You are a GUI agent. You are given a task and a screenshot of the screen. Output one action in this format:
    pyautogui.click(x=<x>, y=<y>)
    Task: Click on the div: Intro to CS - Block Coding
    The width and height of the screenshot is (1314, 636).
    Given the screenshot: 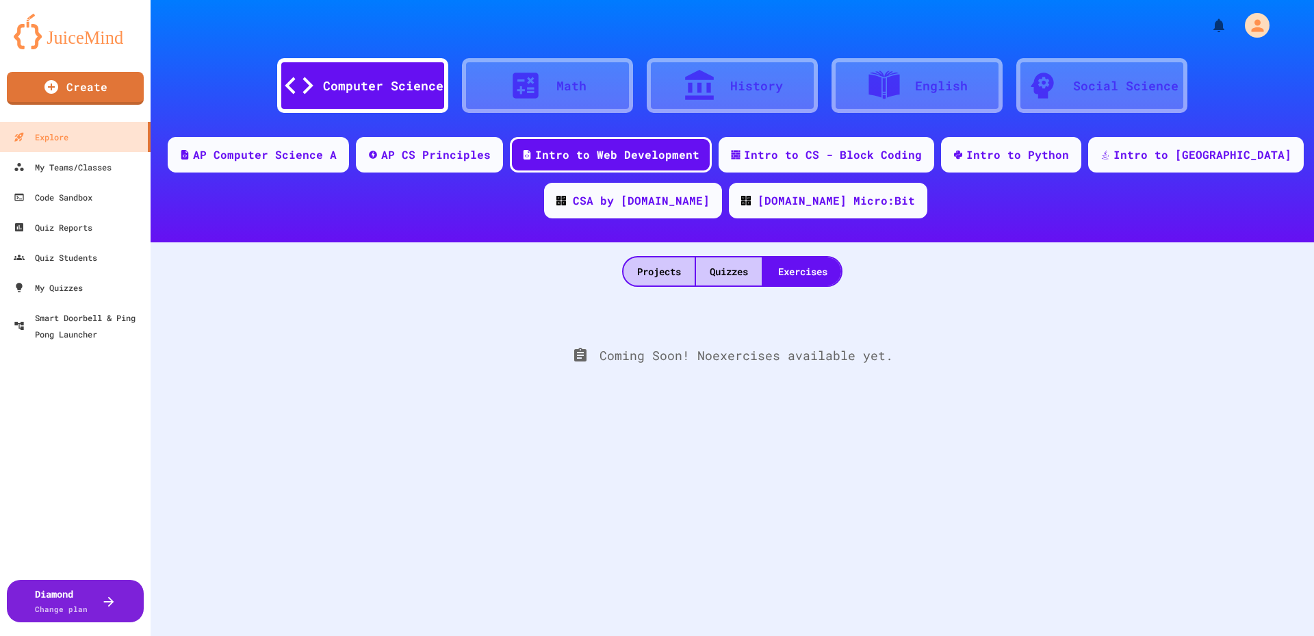 What is the action you would take?
    pyautogui.click(x=833, y=155)
    